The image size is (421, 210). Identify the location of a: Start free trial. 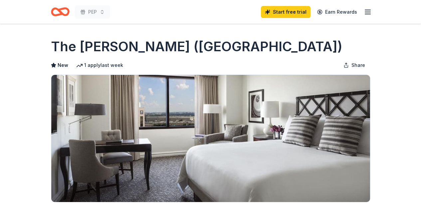
(285, 12).